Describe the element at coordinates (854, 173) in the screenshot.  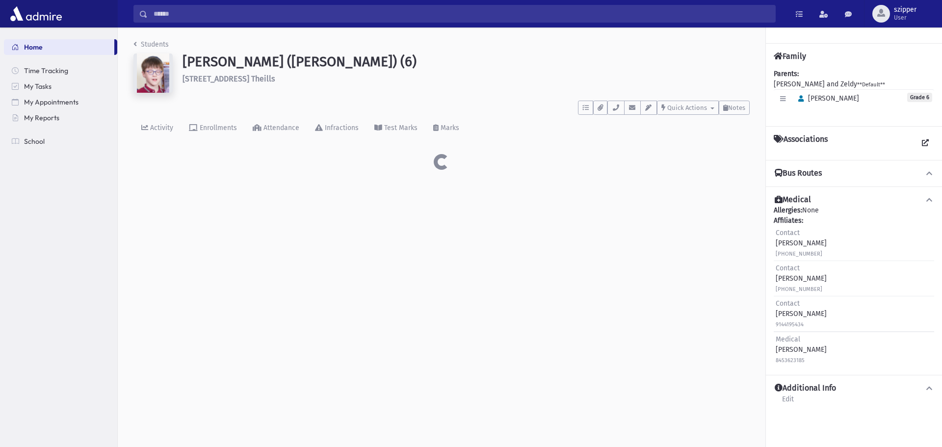
I see `button: Bus Routes` at that location.